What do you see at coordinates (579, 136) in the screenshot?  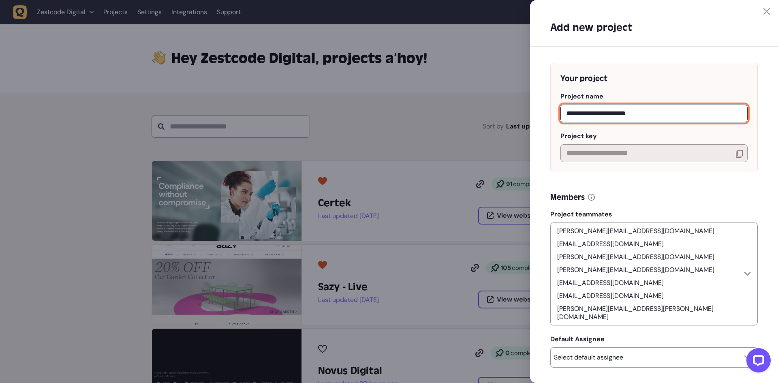 I see `span: Project key` at bounding box center [579, 136].